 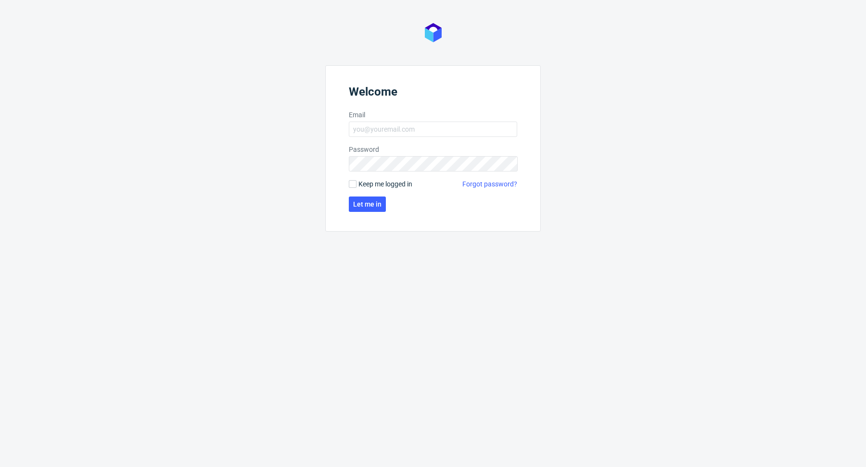 What do you see at coordinates (490, 184) in the screenshot?
I see `a: Forgot password?` at bounding box center [490, 184].